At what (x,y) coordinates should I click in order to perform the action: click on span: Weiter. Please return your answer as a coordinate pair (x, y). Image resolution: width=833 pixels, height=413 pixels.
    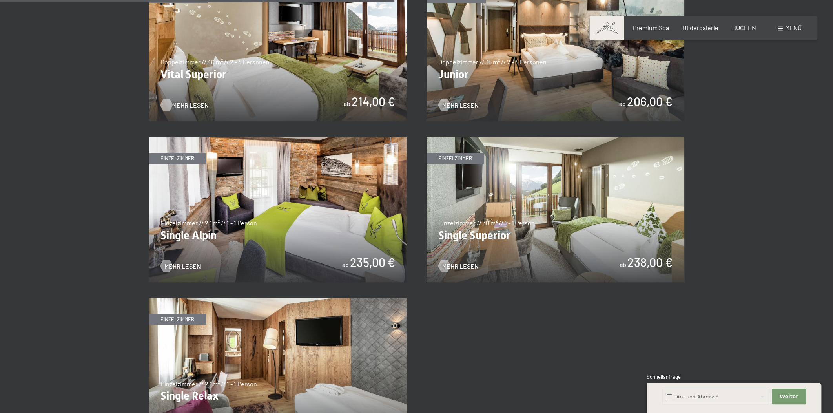
    Looking at the image, I should click on (789, 396).